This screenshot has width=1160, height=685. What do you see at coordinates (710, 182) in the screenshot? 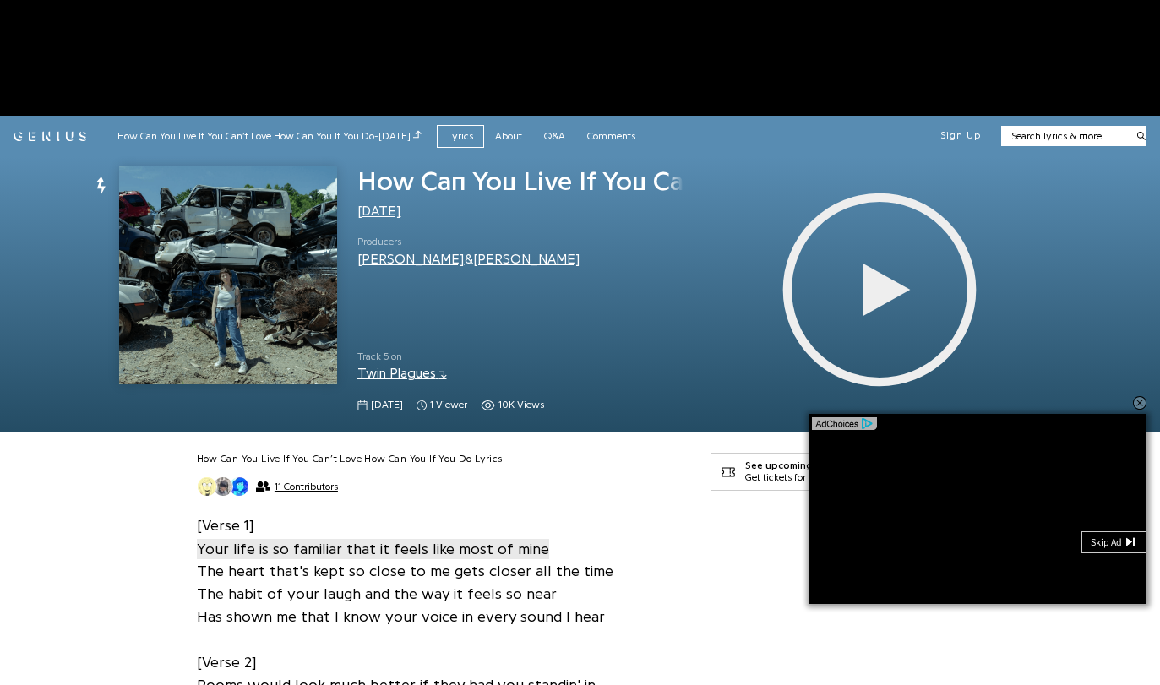
I see `span: How Can You Live If You Can’t Love How Can You If You Do` at bounding box center [710, 182].